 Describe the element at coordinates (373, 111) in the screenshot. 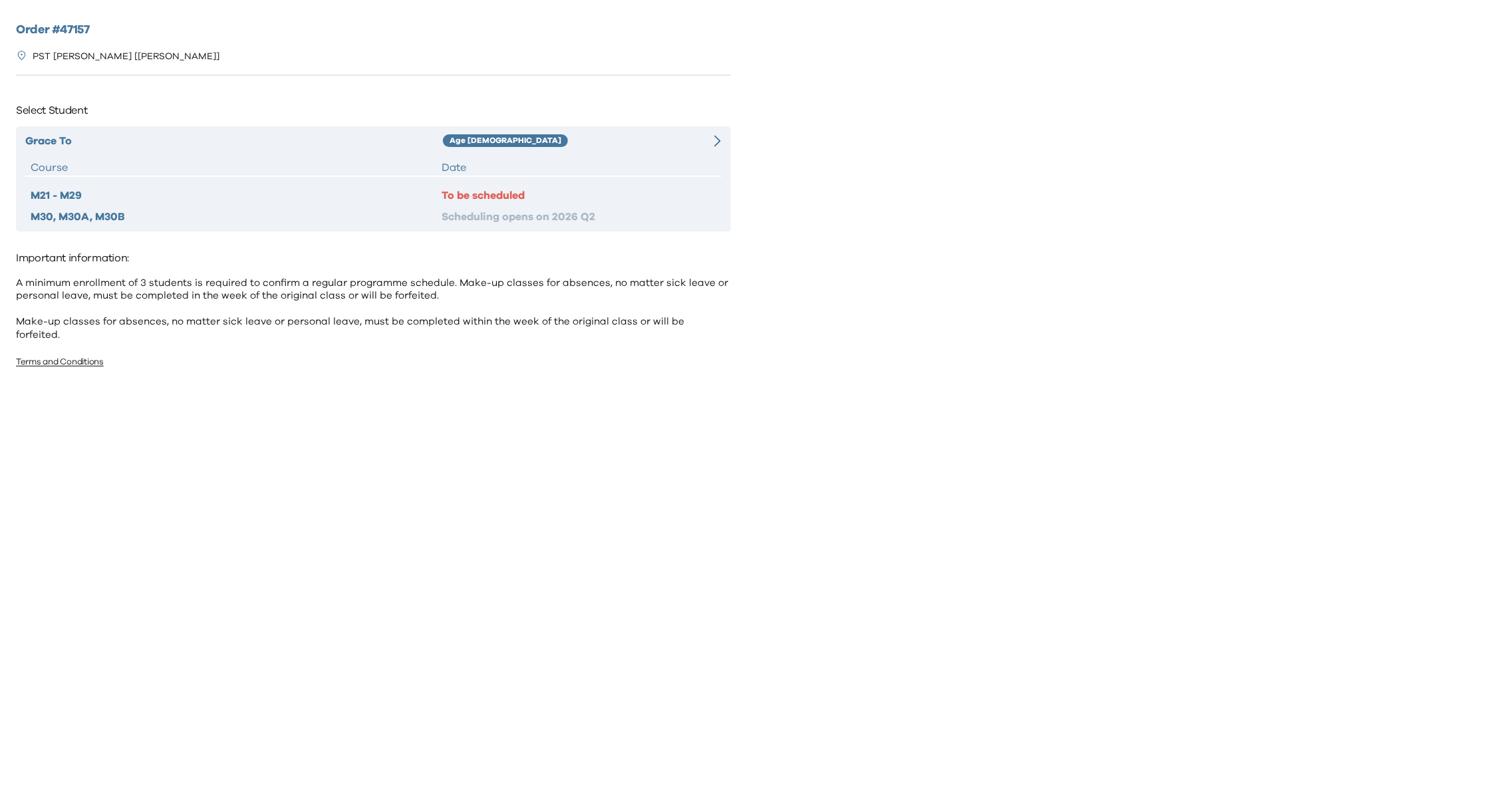

I see `p: Select Student` at that location.